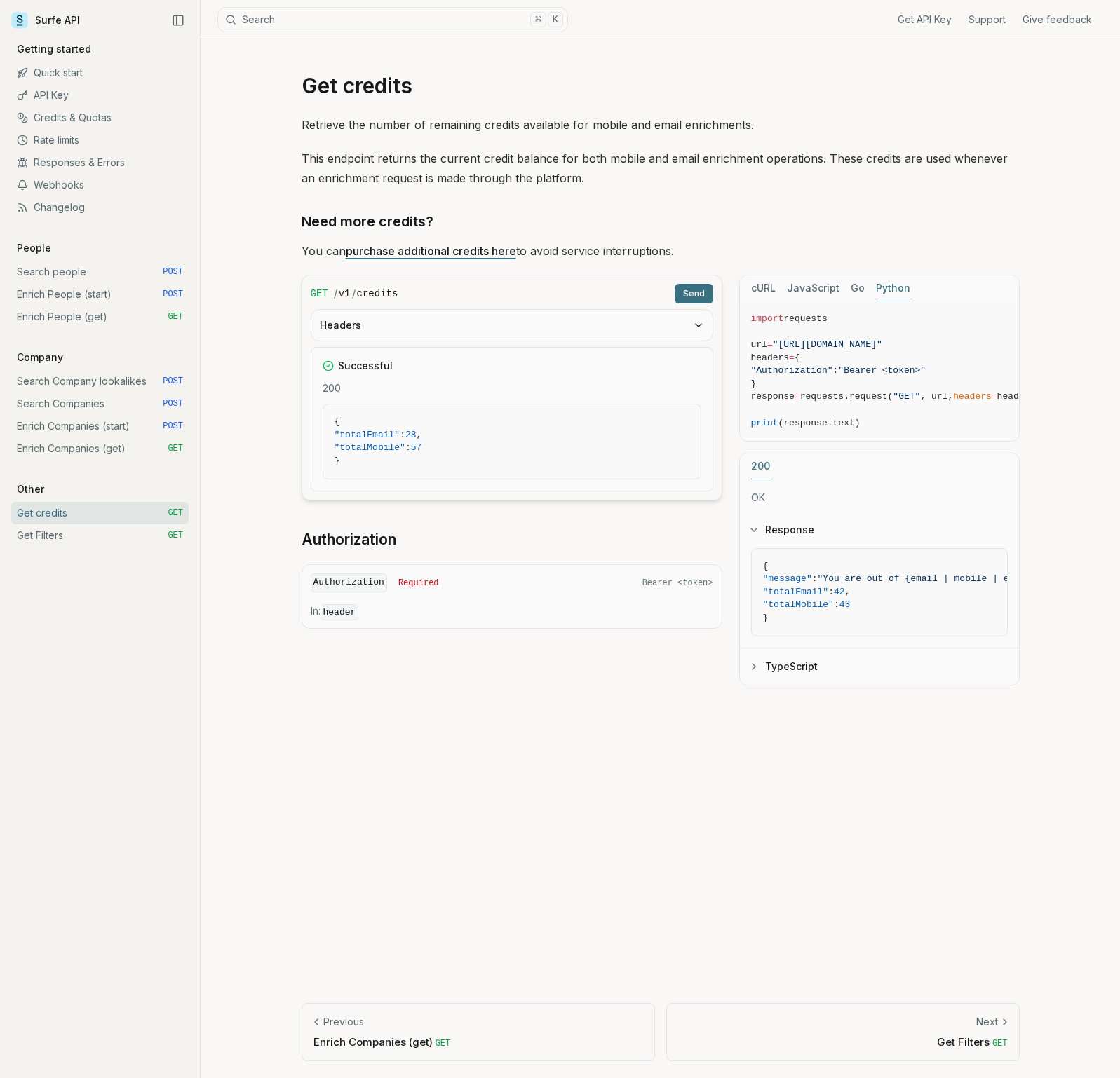 The height and width of the screenshot is (1078, 1120). What do you see at coordinates (99, 73) in the screenshot?
I see `a: Quick start` at bounding box center [99, 73].